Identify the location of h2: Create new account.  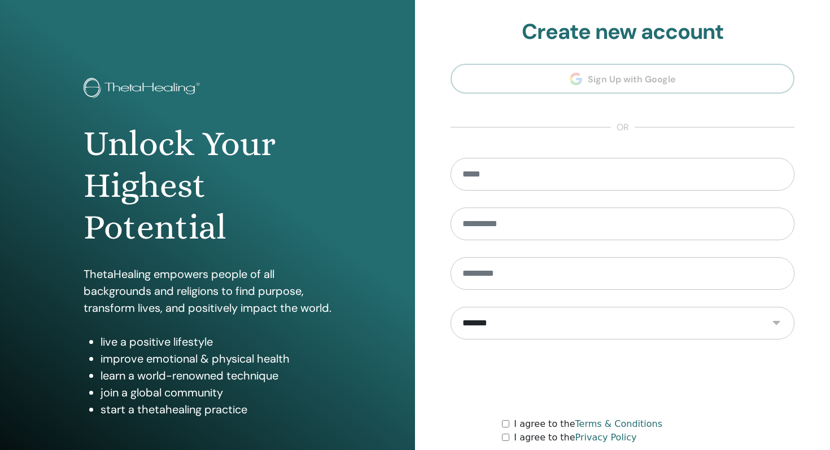
(622, 32).